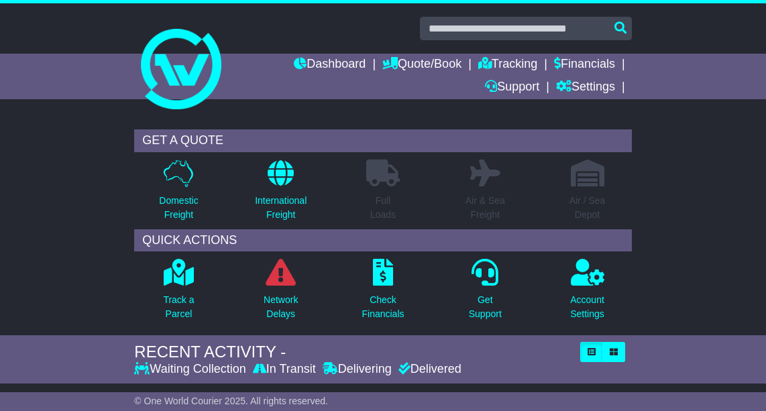 This screenshot has width=766, height=411. I want to click on a: Tracking, so click(507, 65).